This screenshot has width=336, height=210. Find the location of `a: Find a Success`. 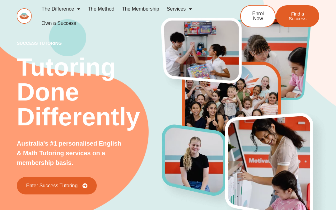

a: Find a Success is located at coordinates (297, 16).